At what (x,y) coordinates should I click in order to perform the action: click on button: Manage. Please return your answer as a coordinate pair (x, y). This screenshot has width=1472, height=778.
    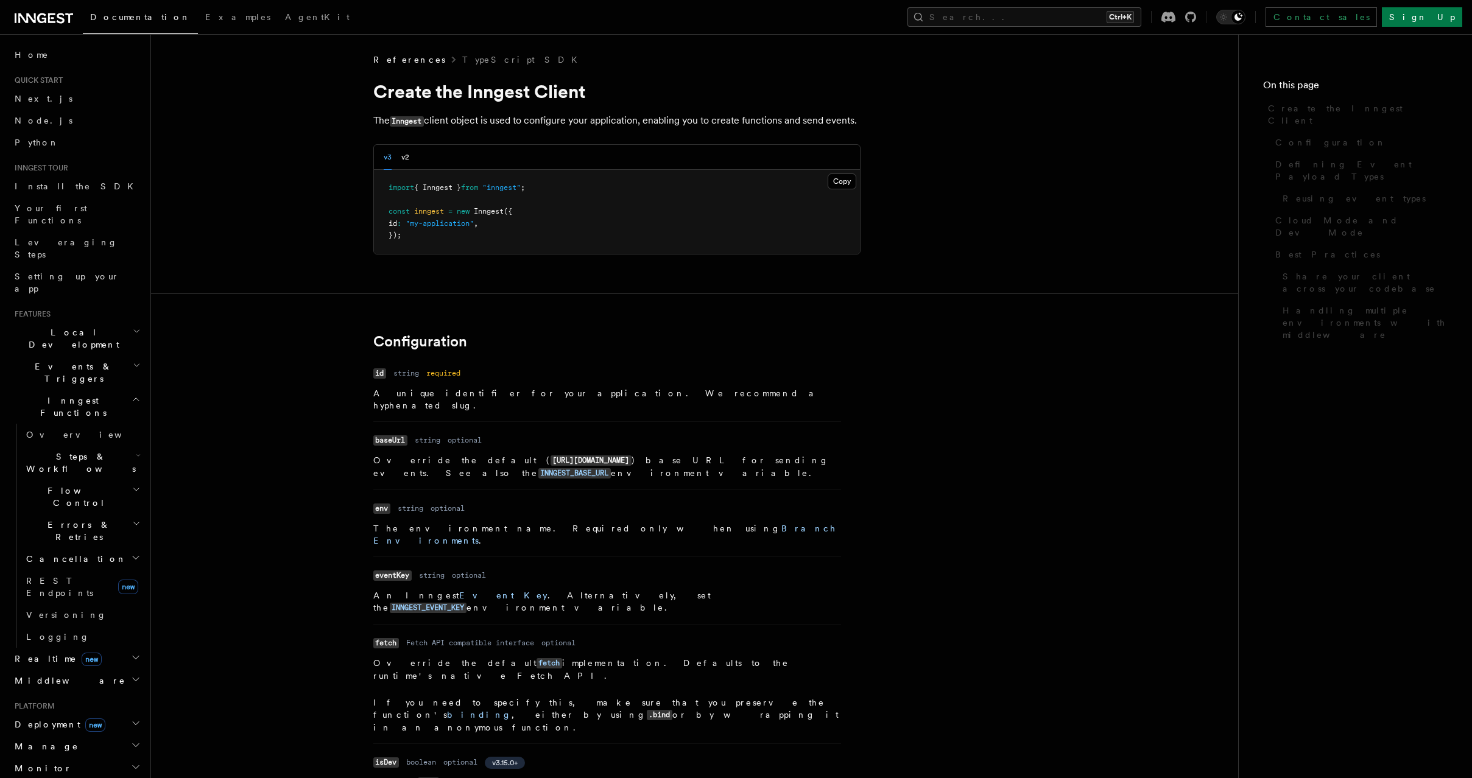
    Looking at the image, I should click on (76, 747).